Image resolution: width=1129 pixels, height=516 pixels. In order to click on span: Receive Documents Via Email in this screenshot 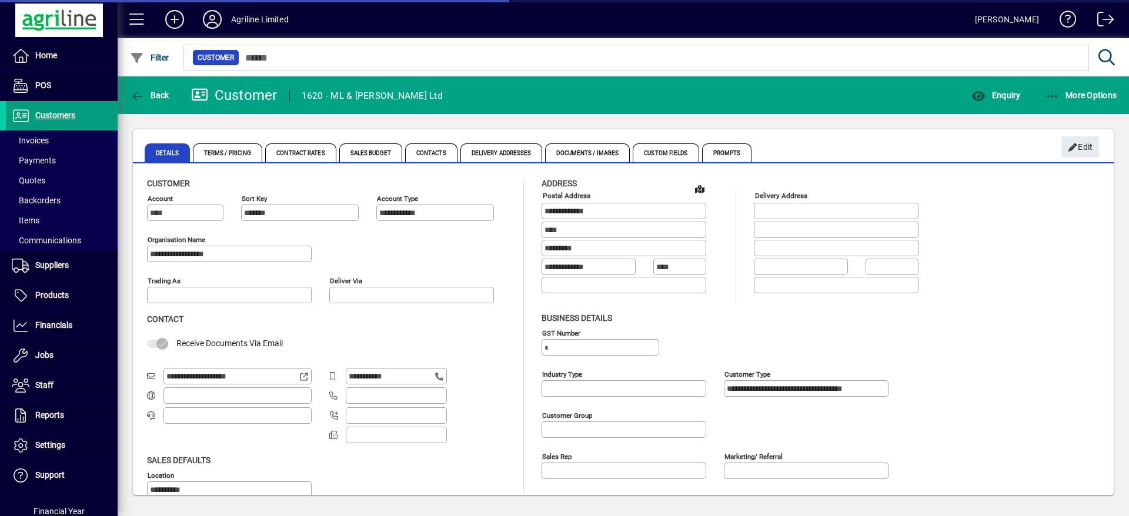, I will do `click(229, 343)`.